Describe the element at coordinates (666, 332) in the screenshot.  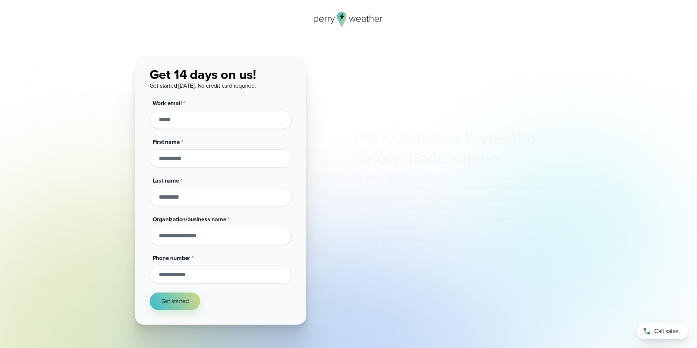
I see `span: Call sales` at that location.